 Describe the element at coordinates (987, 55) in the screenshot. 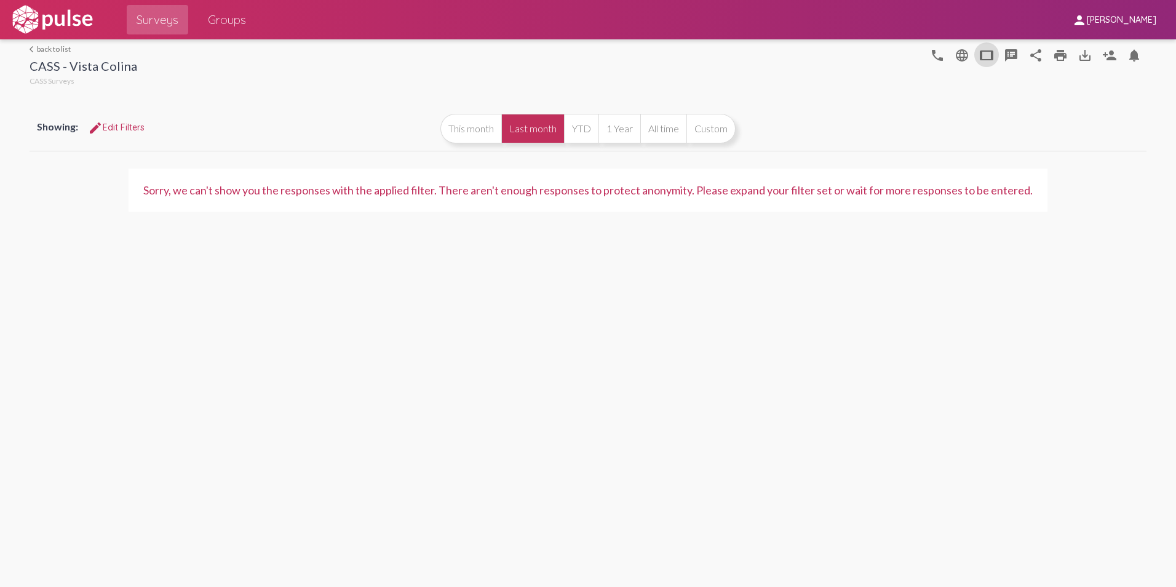

I see `mat-icon: tablet` at that location.